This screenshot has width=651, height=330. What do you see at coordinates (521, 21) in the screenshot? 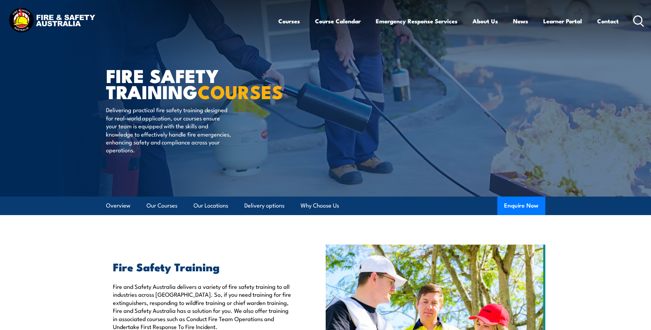
I see `a: News` at bounding box center [521, 21].